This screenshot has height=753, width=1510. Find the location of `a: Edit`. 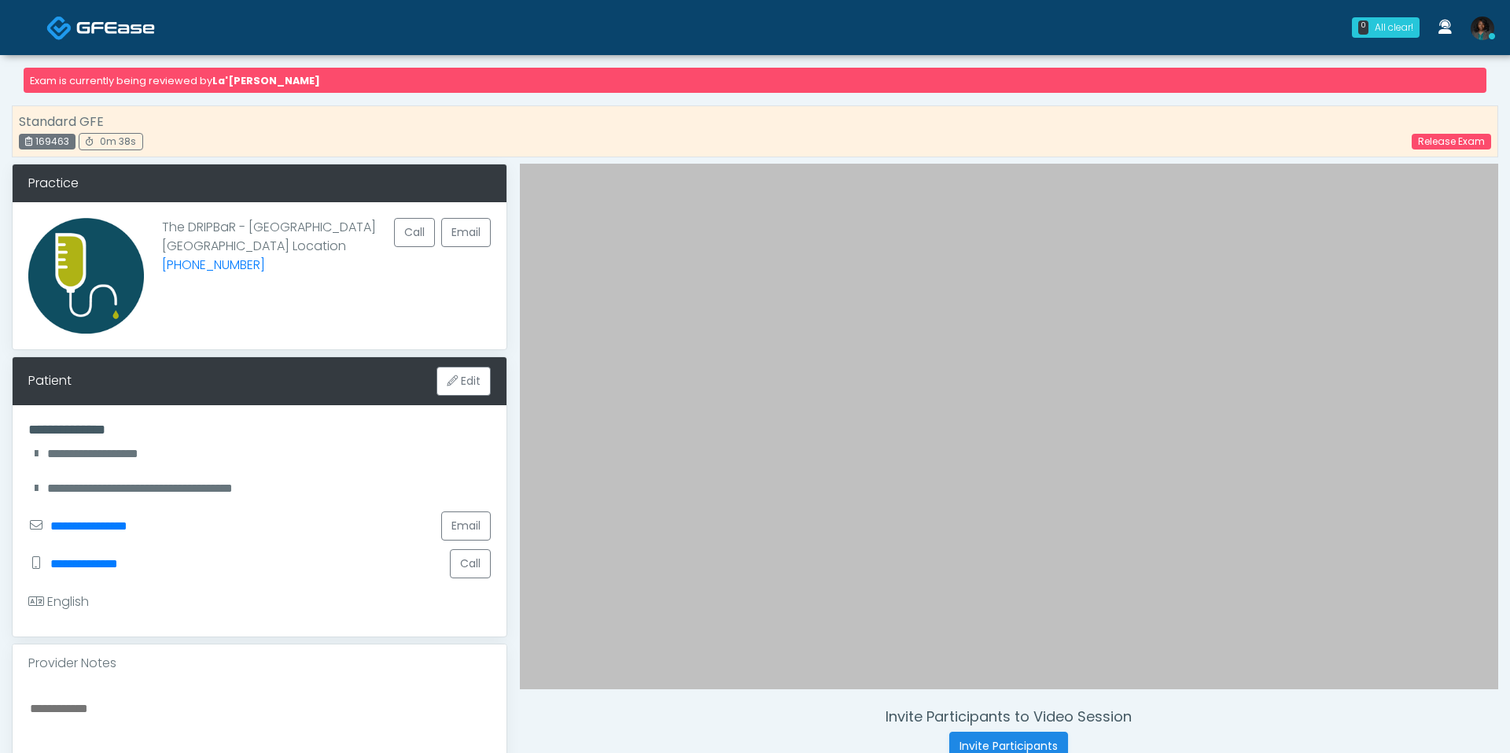

a: Edit is located at coordinates (463, 381).